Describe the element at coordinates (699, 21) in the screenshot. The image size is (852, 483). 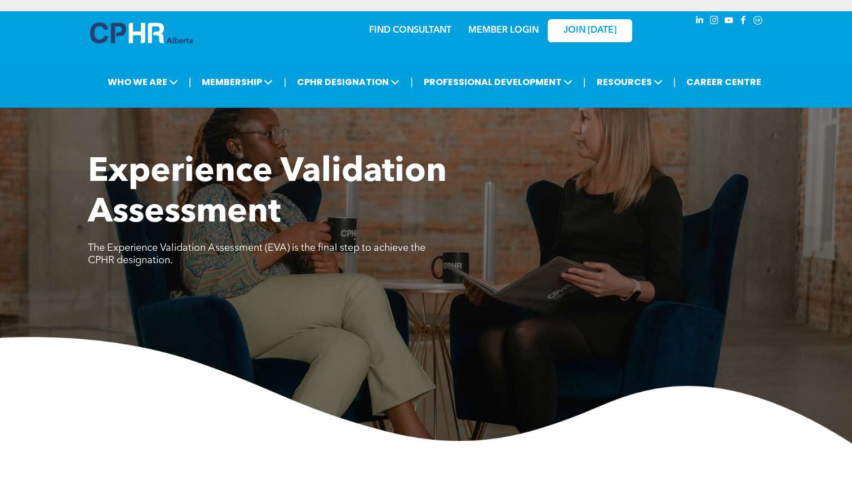
I see `a: linkedin` at that location.